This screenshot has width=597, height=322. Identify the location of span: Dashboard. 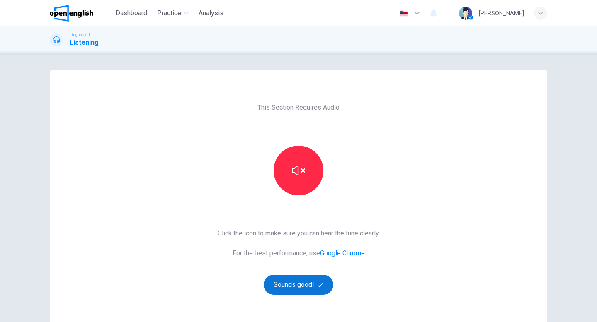
(131, 13).